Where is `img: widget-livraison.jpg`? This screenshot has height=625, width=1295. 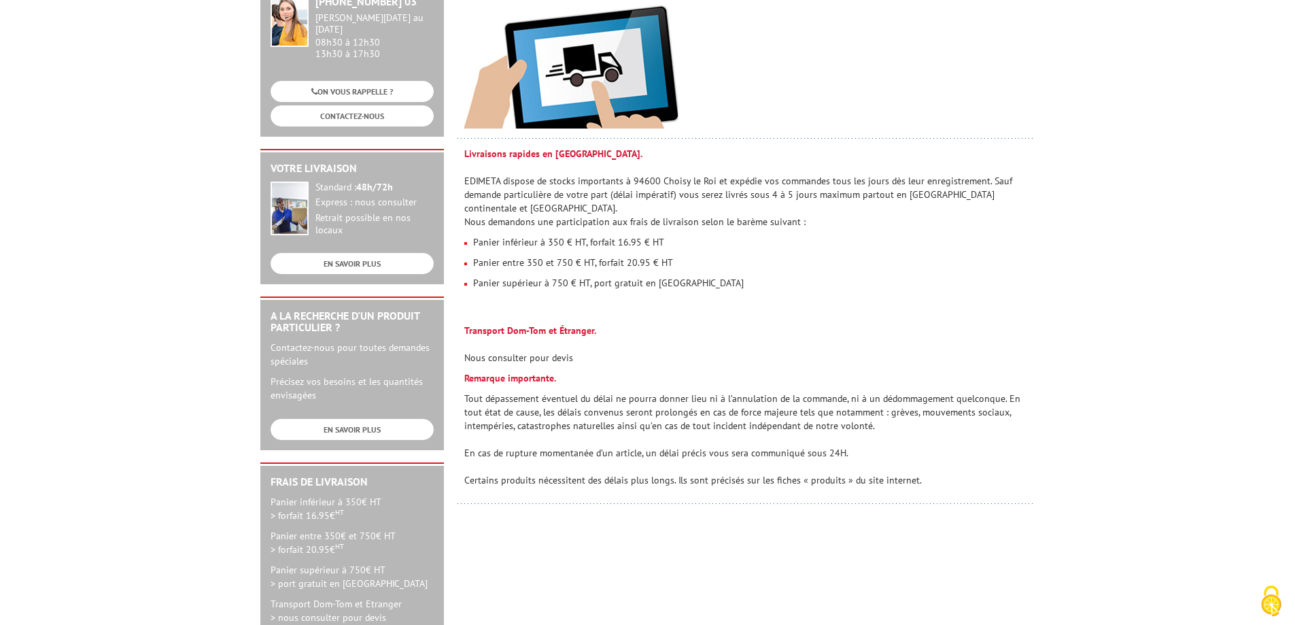 img: widget-livraison.jpg is located at coordinates (290, 208).